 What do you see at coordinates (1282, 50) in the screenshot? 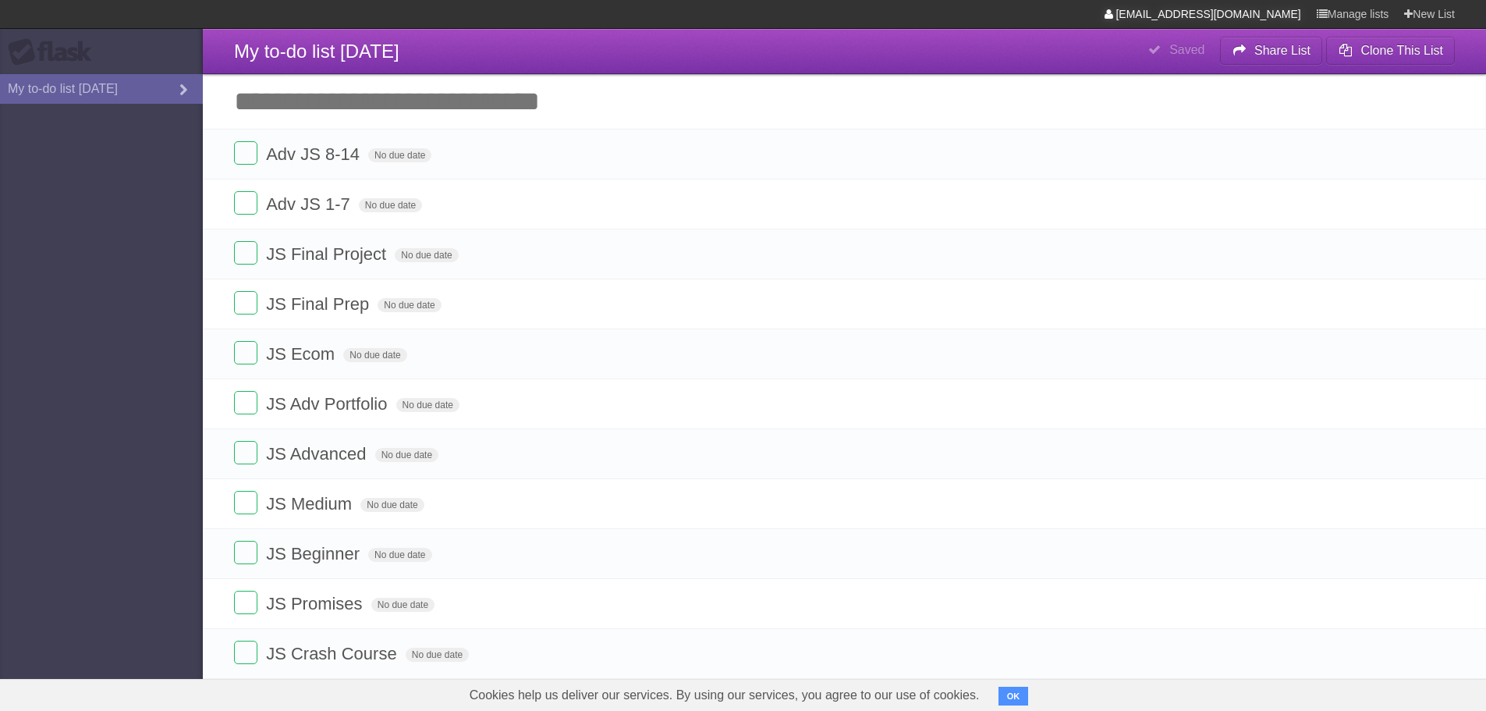
I see `b: Share List` at bounding box center [1282, 50].